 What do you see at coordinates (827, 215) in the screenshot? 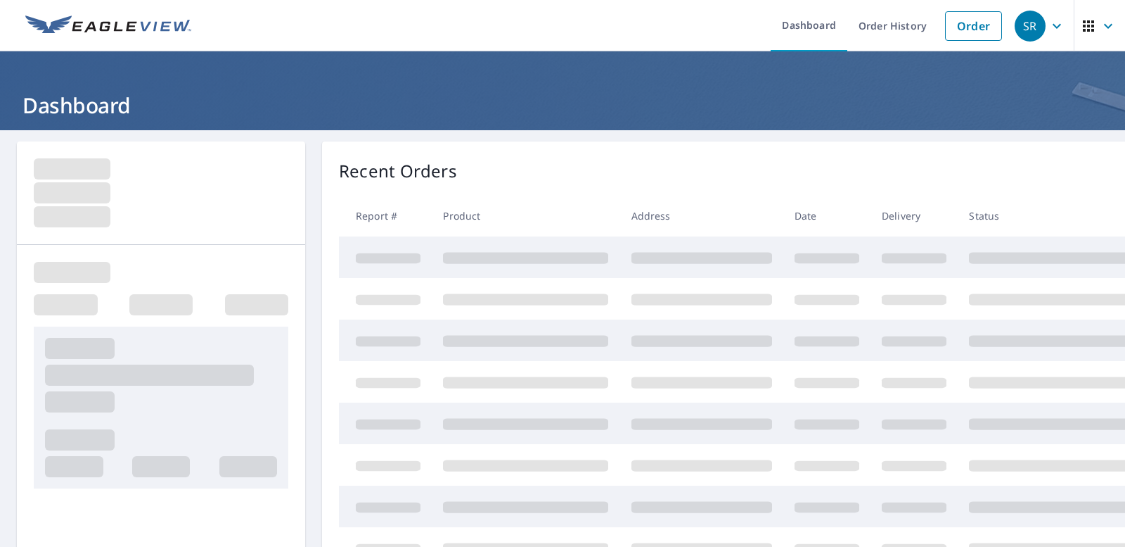
I see `th: Date` at bounding box center [827, 215].